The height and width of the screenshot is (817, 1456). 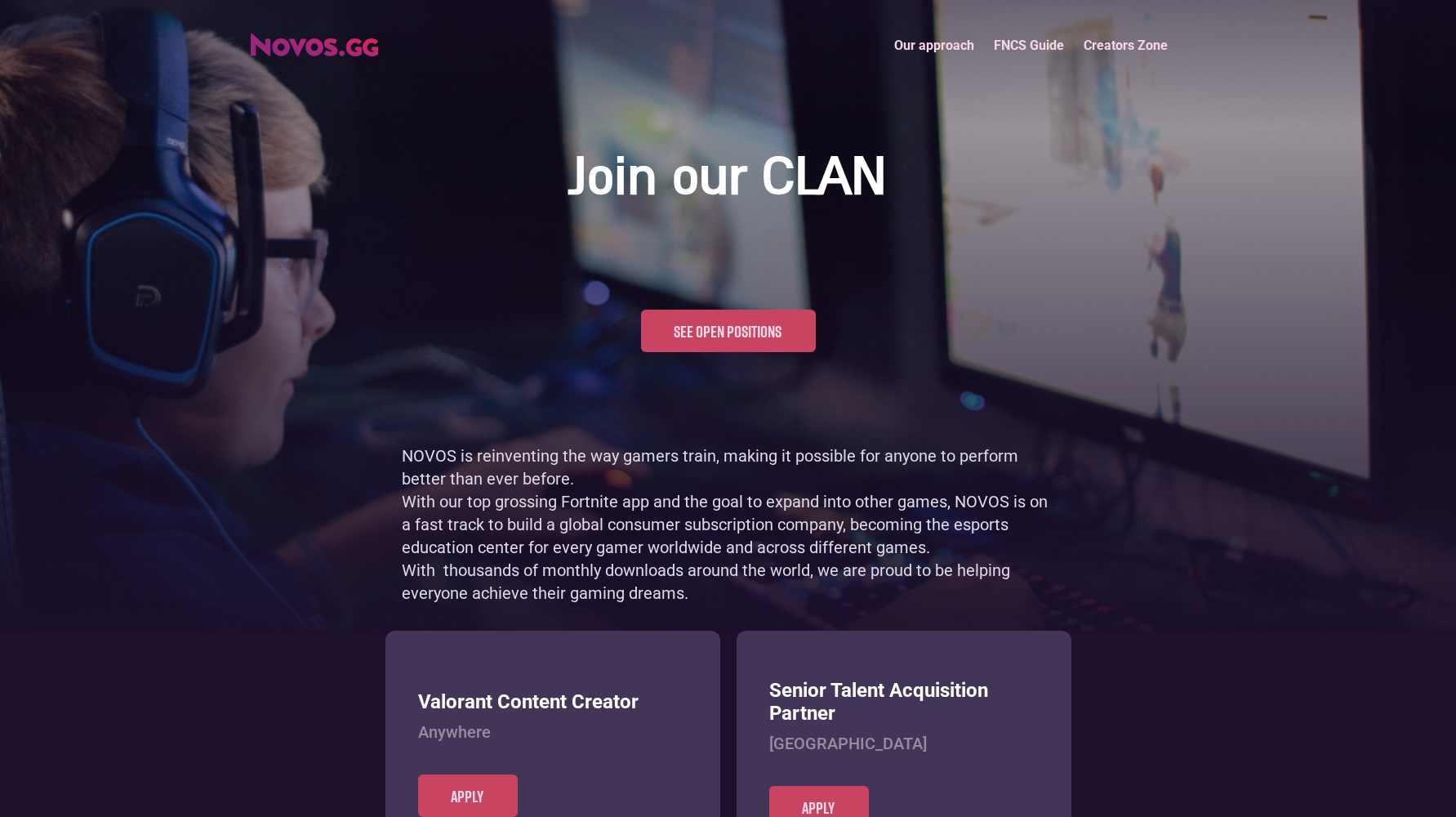 I want to click on p: NOVOS is reinventing the way gamers train, making it possible for anyone to perform better than e..., so click(x=728, y=525).